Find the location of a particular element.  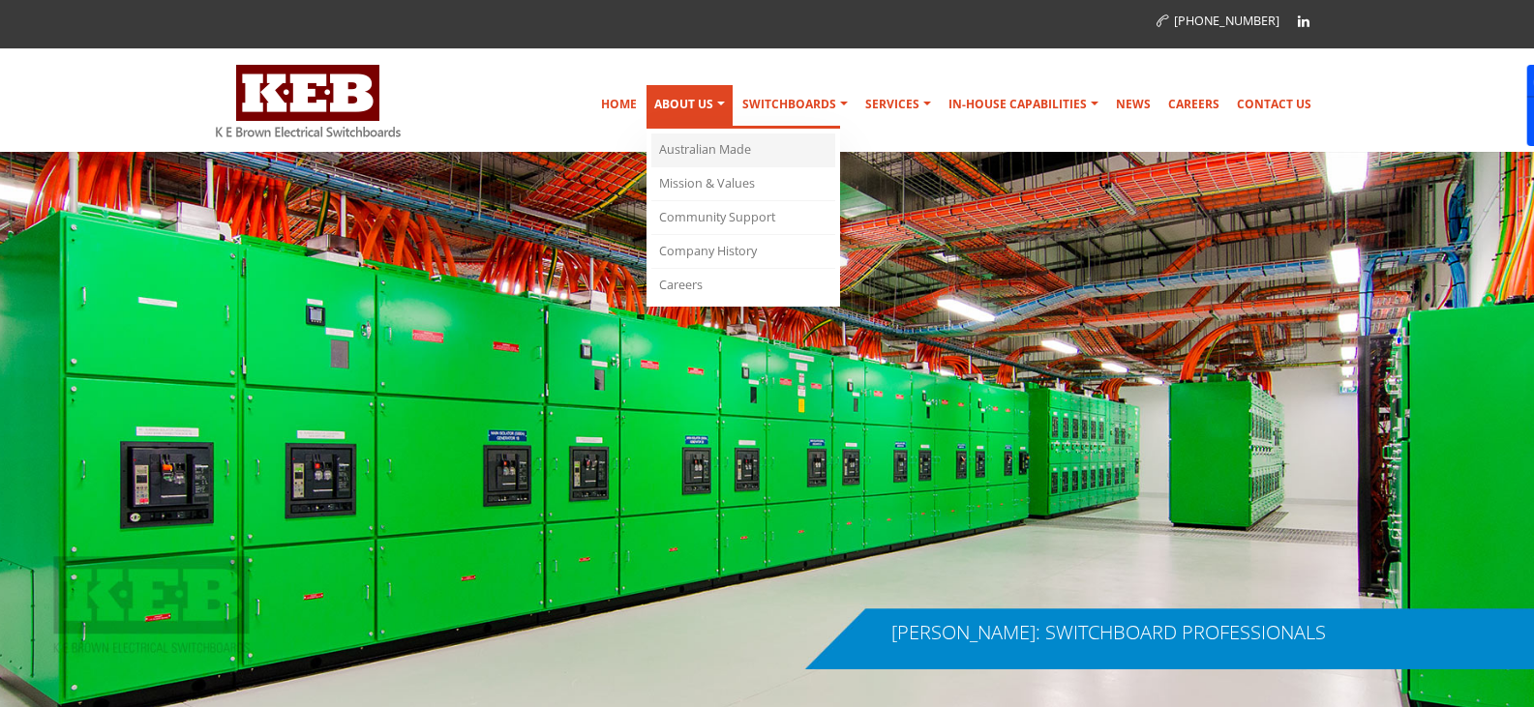

a: Contact Us is located at coordinates (1273, 104).